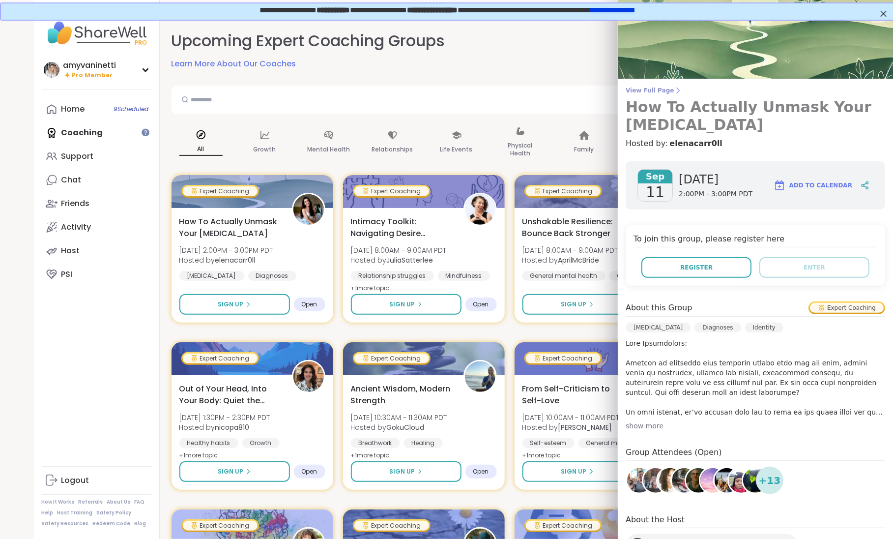 The width and height of the screenshot is (893, 539). Describe the element at coordinates (114, 512) in the screenshot. I see `a: Safety Policy` at that location.